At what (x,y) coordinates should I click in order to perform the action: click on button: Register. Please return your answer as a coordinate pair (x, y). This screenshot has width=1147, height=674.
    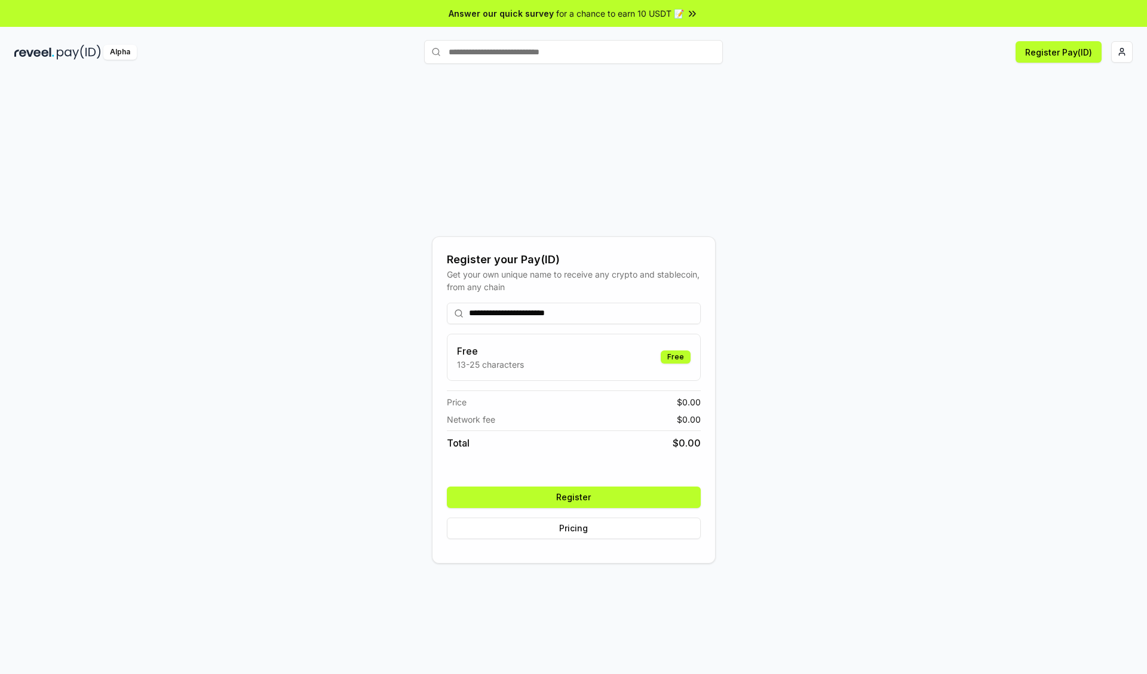
    Looking at the image, I should click on (574, 498).